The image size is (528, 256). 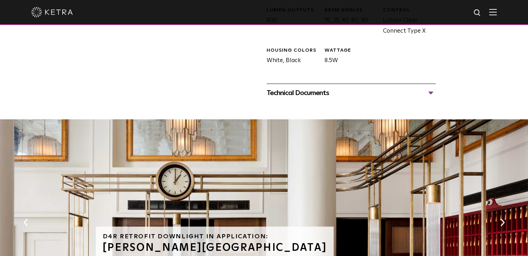 I want to click on img: search icon, so click(x=477, y=13).